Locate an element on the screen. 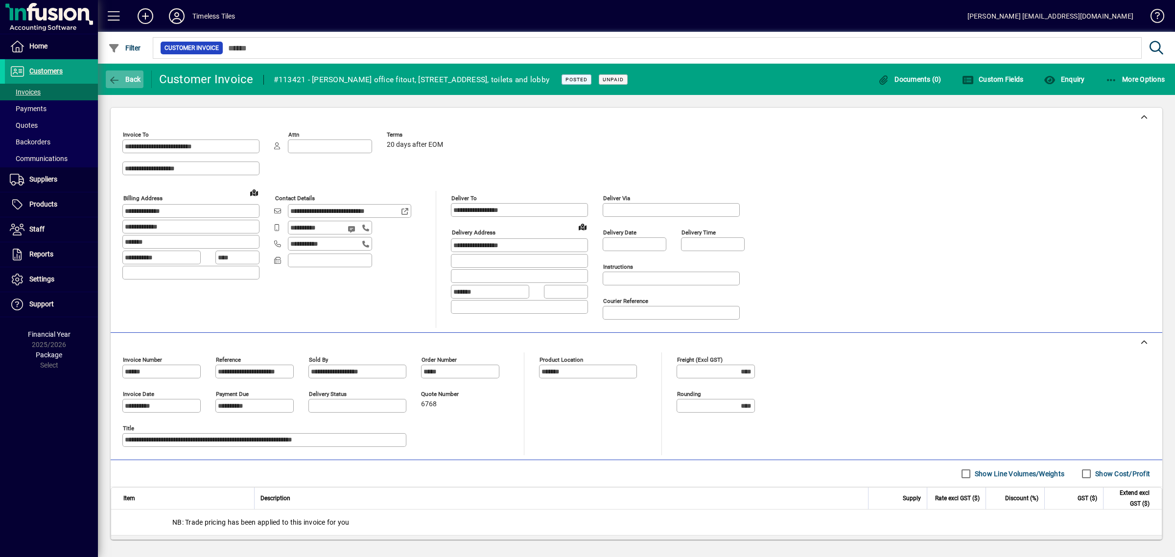 The width and height of the screenshot is (1175, 557). a: Reports is located at coordinates (51, 255).